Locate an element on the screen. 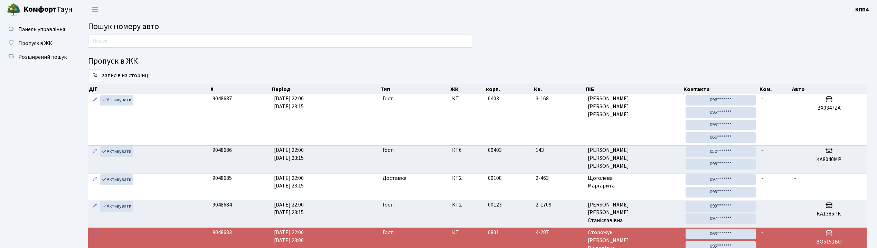 The width and height of the screenshot is (877, 248). span: Пошук номеру авто is located at coordinates (123, 26).